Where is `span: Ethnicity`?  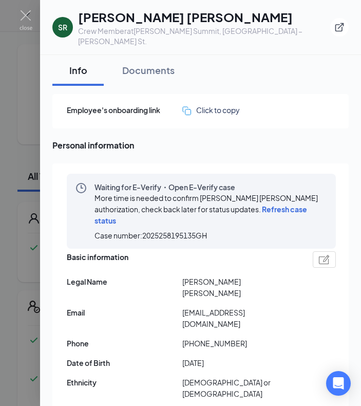 span: Ethnicity is located at coordinates (124, 382).